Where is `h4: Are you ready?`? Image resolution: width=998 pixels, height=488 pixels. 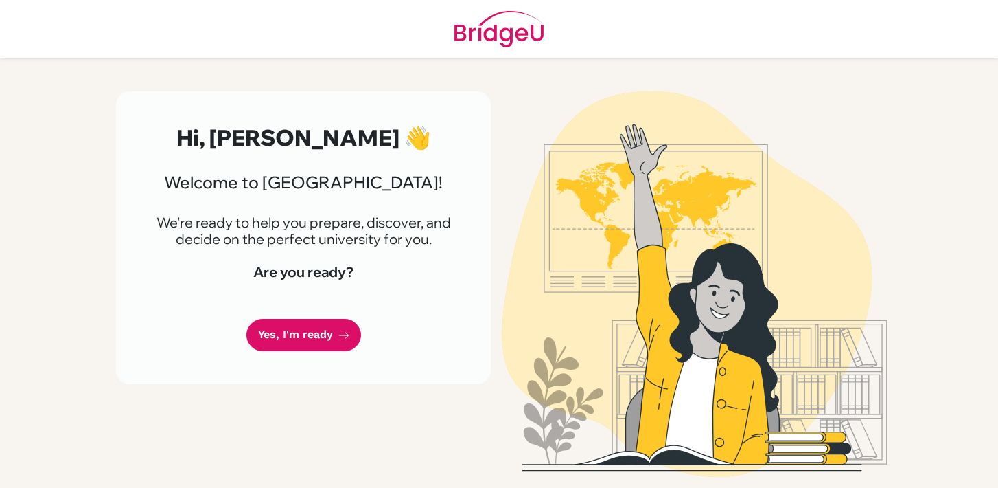 h4: Are you ready? is located at coordinates (304, 272).